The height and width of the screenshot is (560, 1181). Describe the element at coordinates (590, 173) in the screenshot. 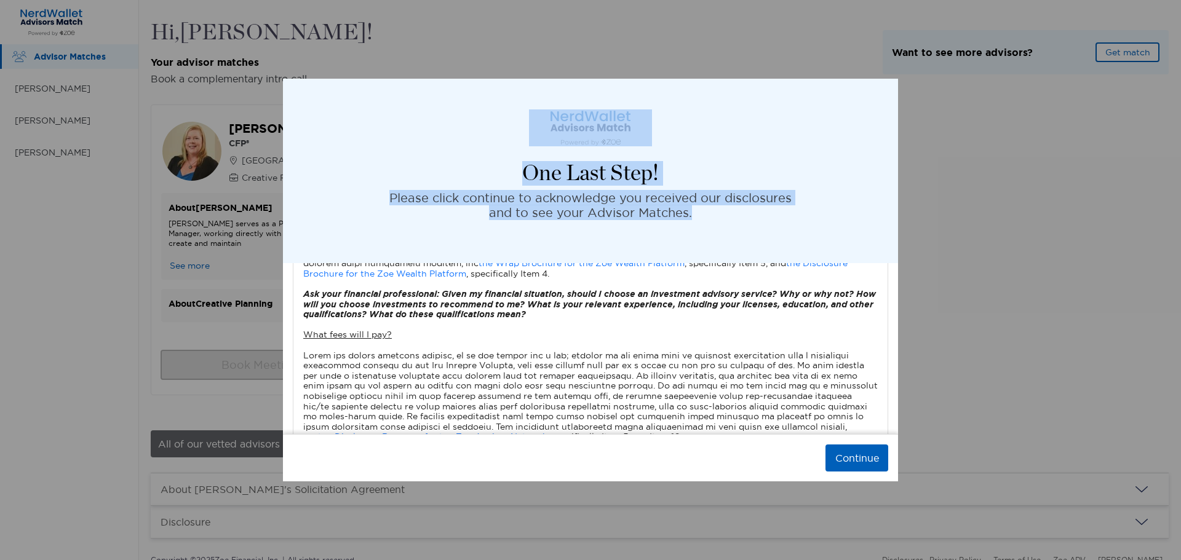

I see `h4: One Last Step!` at that location.